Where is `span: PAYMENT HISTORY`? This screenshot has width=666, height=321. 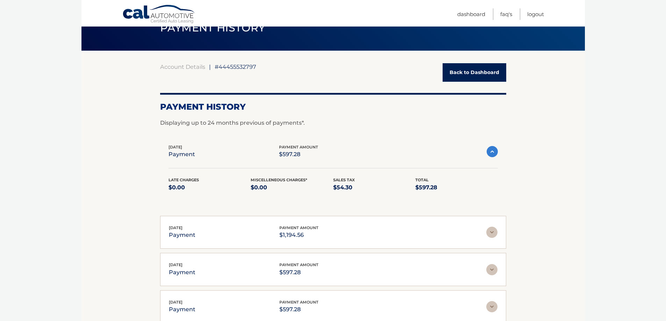
span: PAYMENT HISTORY is located at coordinates (213, 28).